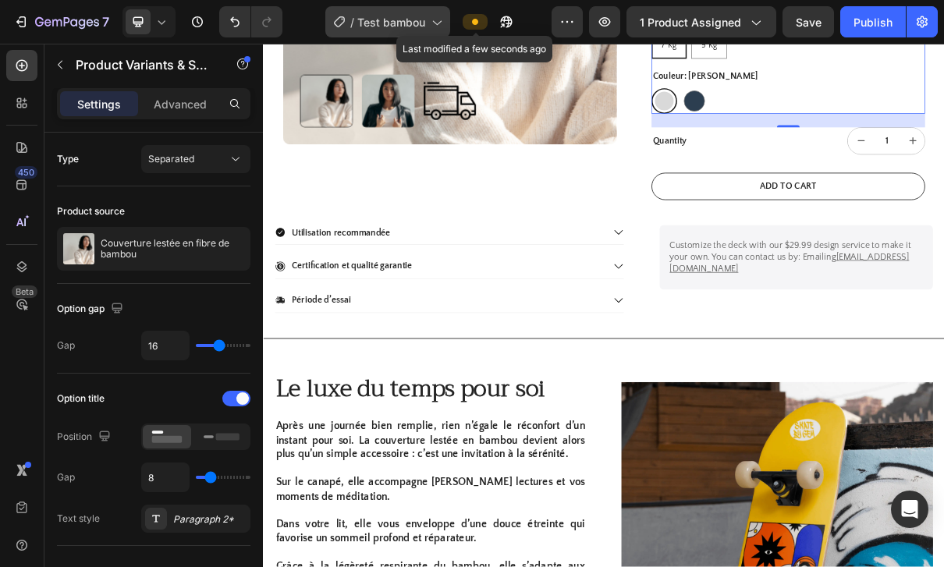  Describe the element at coordinates (80, 399) in the screenshot. I see `div: Option title` at that location.